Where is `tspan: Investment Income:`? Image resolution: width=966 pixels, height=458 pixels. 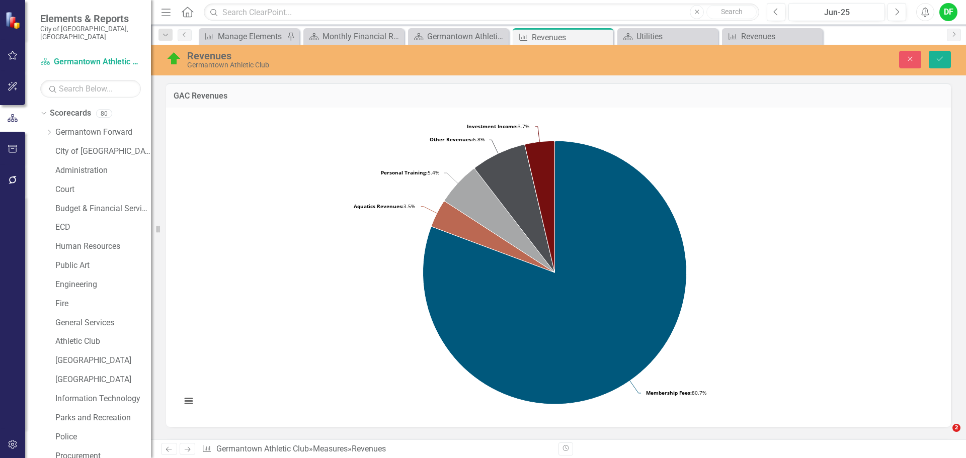 tspan: Investment Income: is located at coordinates (492, 126).